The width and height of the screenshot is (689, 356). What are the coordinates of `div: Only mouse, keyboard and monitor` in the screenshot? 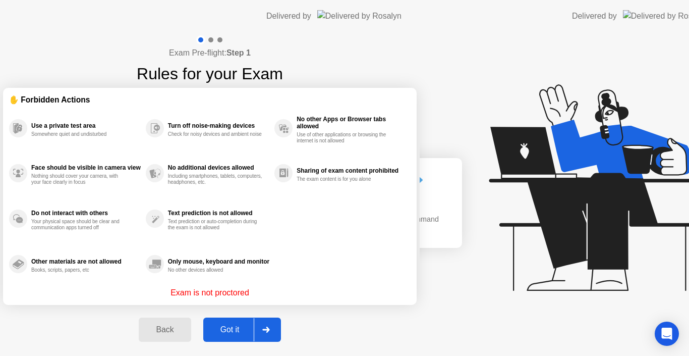 It's located at (219, 261).